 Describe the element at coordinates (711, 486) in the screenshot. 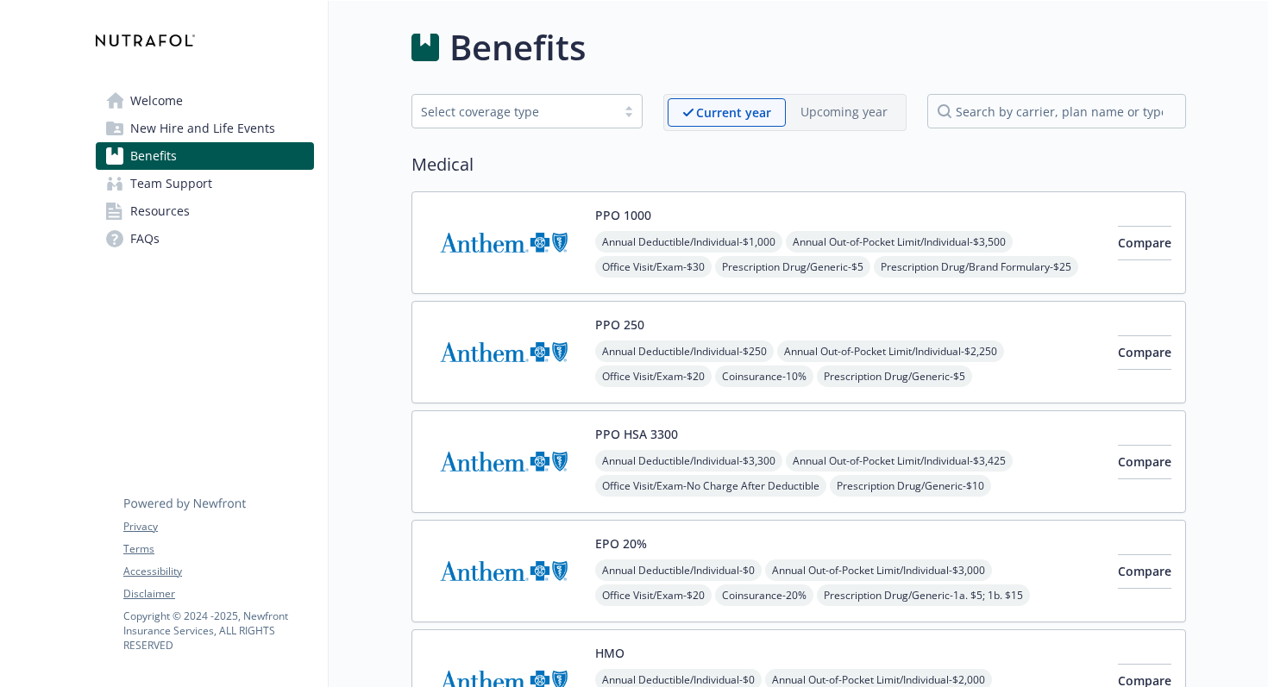

I see `span: Office Visit/Exam - No Charge After Deductible` at that location.